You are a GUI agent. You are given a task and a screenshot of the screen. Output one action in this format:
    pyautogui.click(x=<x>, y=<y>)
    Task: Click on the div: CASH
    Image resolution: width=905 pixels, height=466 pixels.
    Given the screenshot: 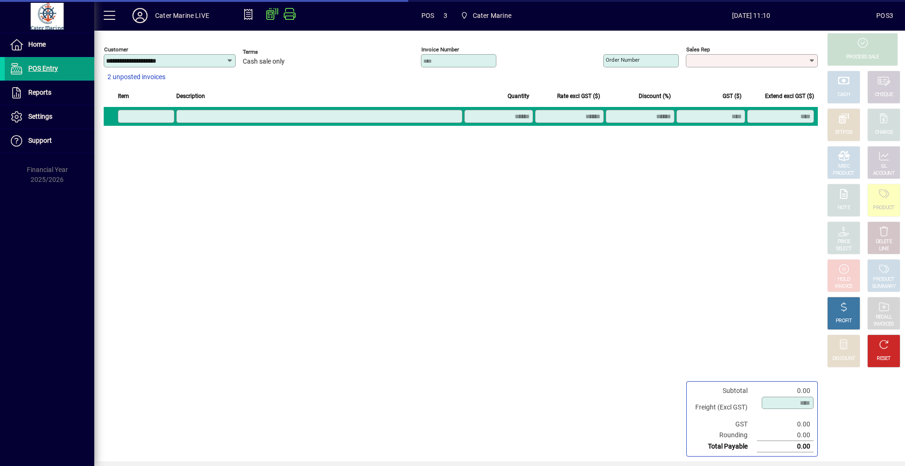 What is the action you would take?
    pyautogui.click(x=844, y=95)
    